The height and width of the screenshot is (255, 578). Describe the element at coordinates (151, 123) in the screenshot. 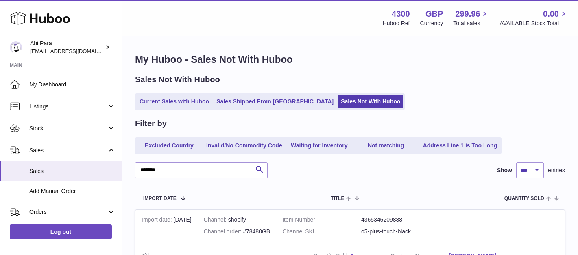

I see `h2: Filter by` at that location.